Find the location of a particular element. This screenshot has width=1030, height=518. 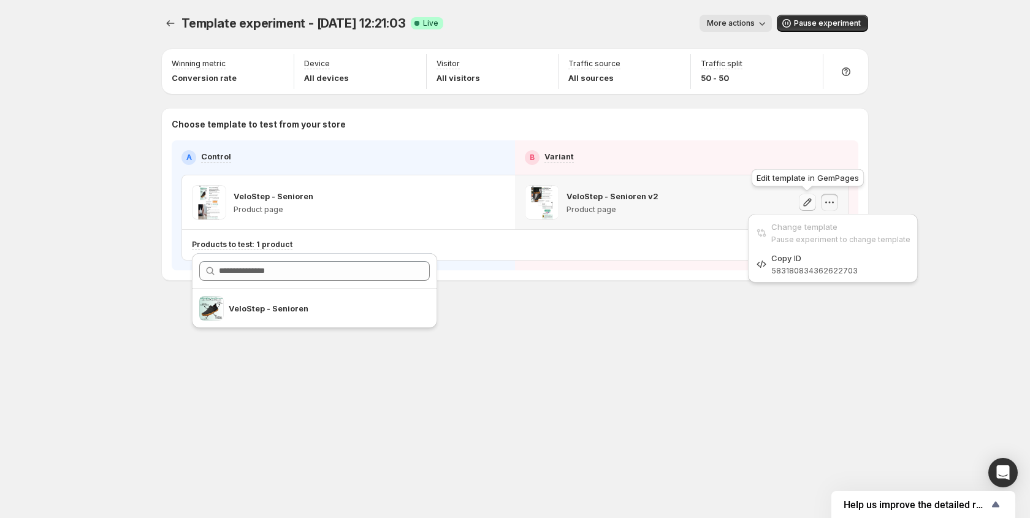

div: Copy ID is located at coordinates (841, 258).